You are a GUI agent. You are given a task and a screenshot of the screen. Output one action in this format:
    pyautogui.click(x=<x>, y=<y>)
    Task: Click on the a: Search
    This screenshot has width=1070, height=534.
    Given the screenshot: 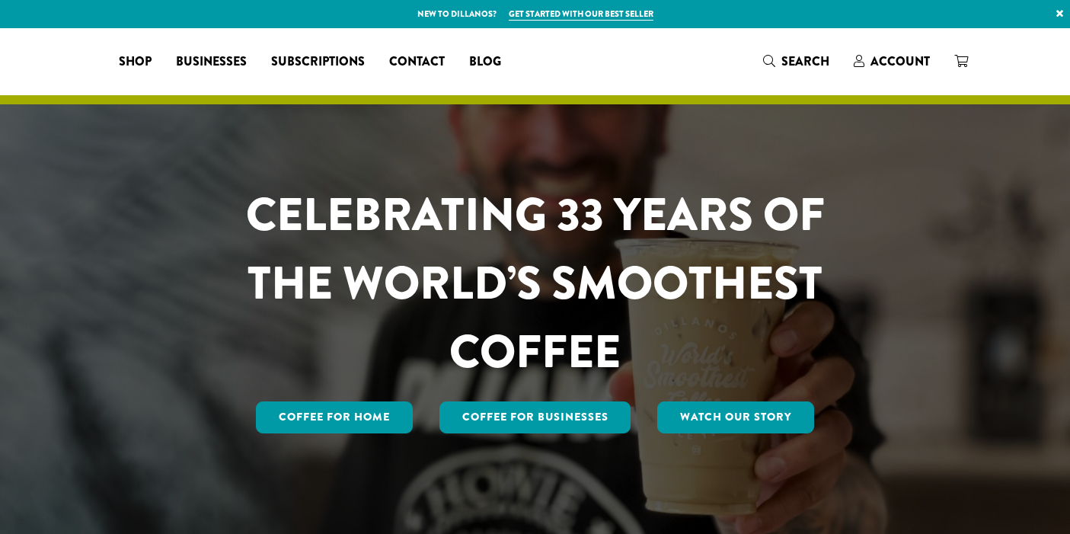 What is the action you would take?
    pyautogui.click(x=796, y=61)
    